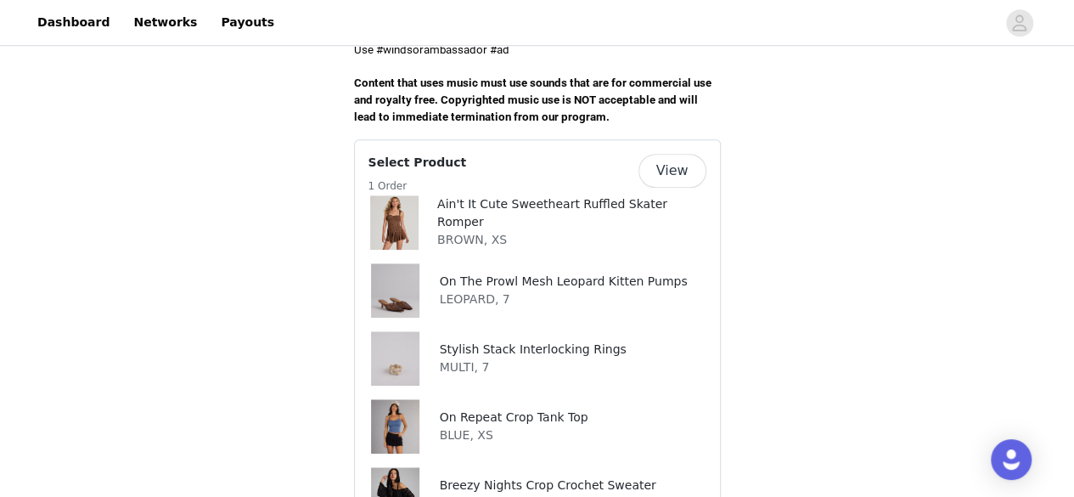 This screenshot has width=1074, height=497. What do you see at coordinates (247, 22) in the screenshot?
I see `a: Payouts` at bounding box center [247, 22].